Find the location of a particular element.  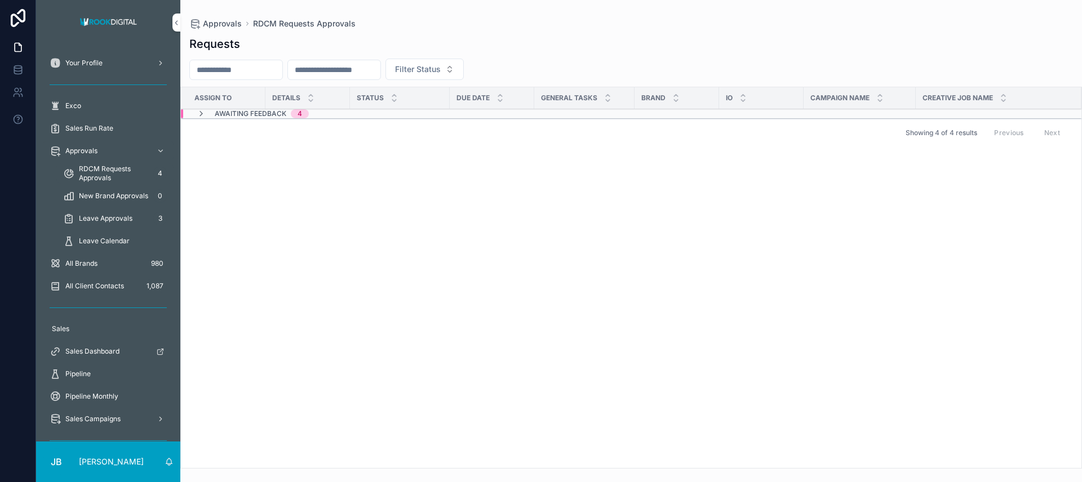

a: Pipeline Monthly is located at coordinates (108, 397).